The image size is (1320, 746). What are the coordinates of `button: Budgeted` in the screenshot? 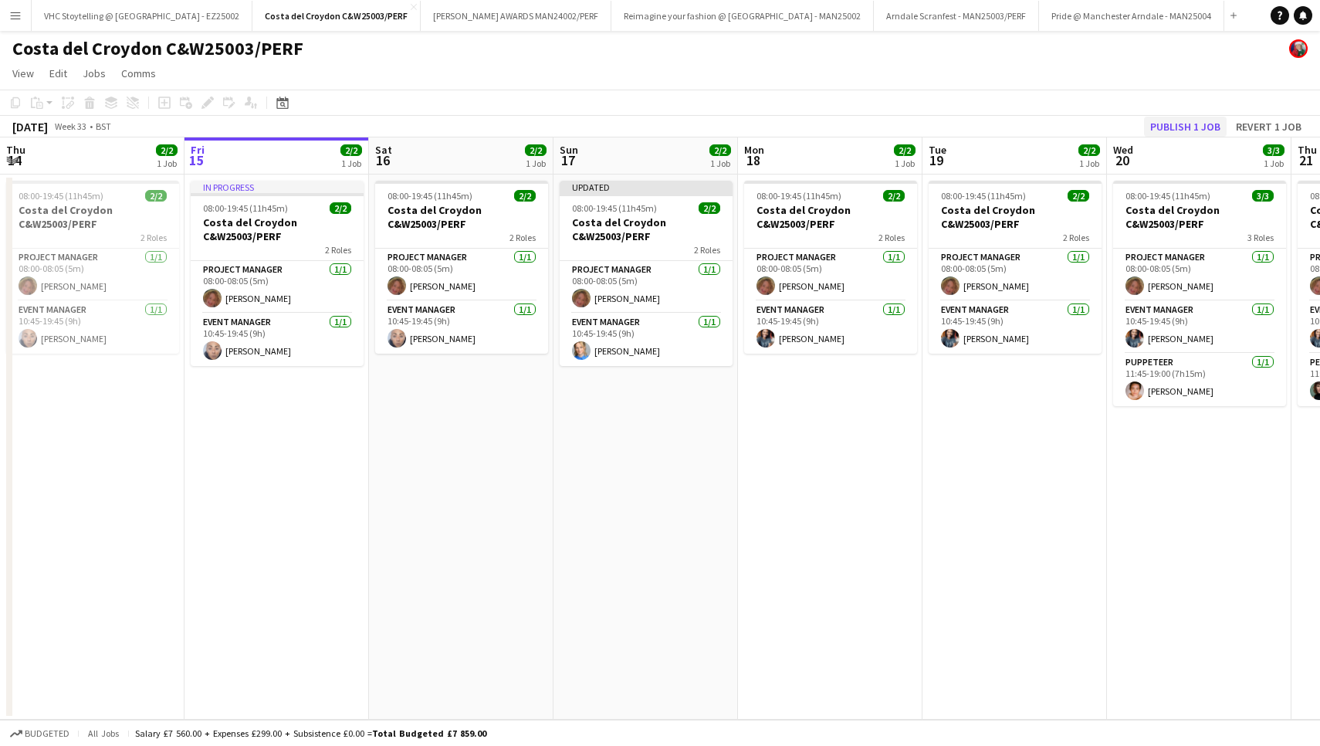 It's located at (39, 733).